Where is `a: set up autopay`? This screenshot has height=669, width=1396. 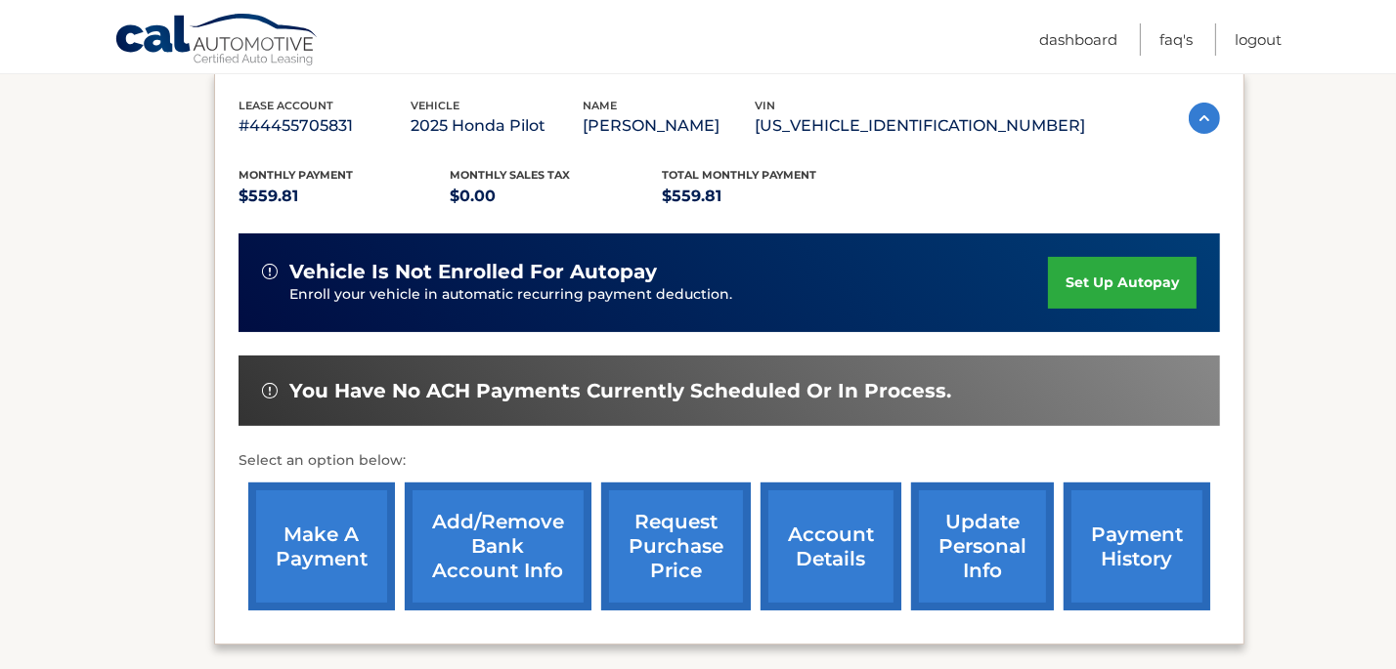
a: set up autopay is located at coordinates (1122, 282).